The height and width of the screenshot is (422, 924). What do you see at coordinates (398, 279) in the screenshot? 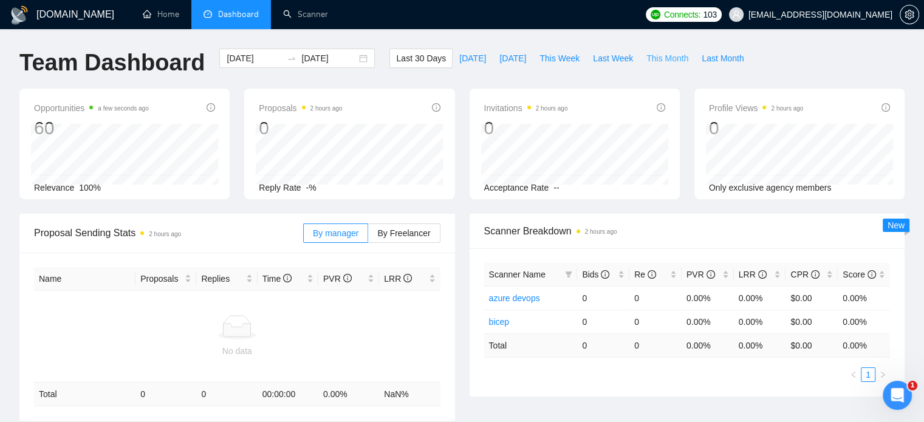
I see `span: LRR` at bounding box center [398, 279].